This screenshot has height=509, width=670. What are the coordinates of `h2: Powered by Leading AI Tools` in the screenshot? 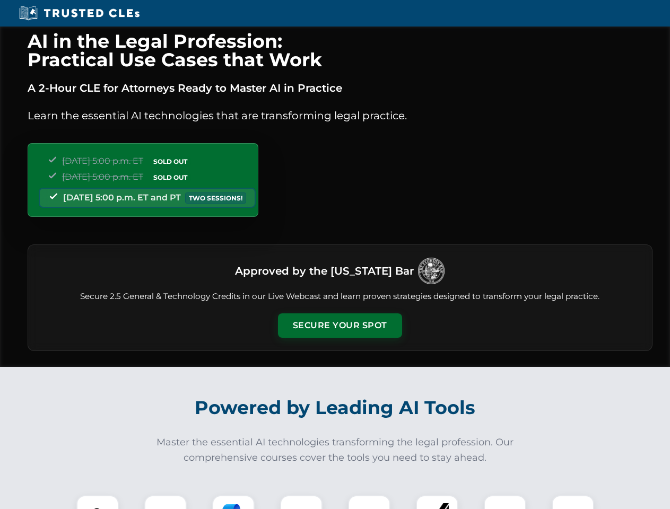 It's located at (335, 408).